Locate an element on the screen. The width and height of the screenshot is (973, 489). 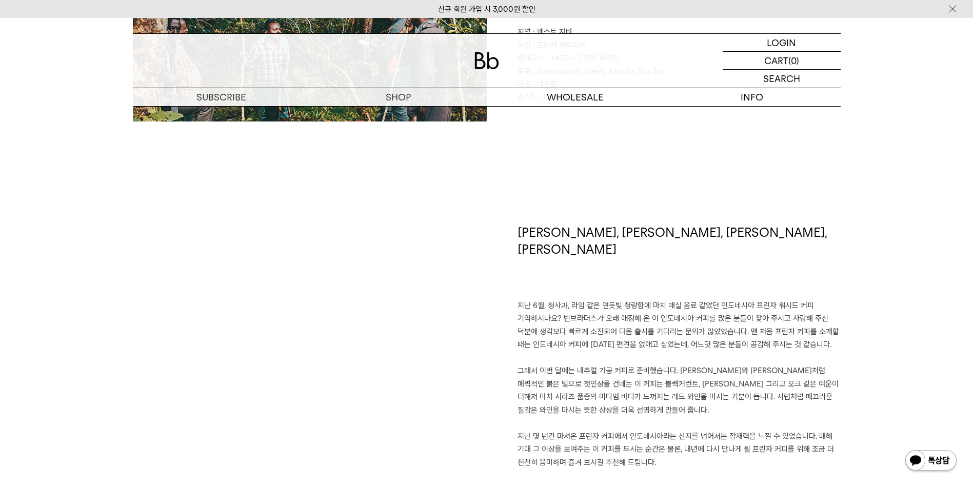
img: 카카오톡 채널 1:1 채팅 버튼 is located at coordinates (931, 462).